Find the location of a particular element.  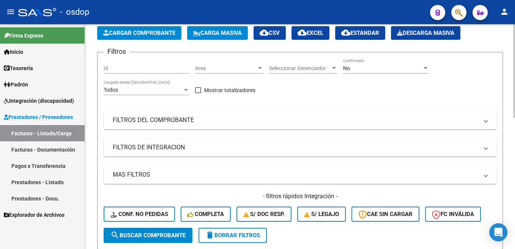

button: Descarga Masiva is located at coordinates (425, 33).